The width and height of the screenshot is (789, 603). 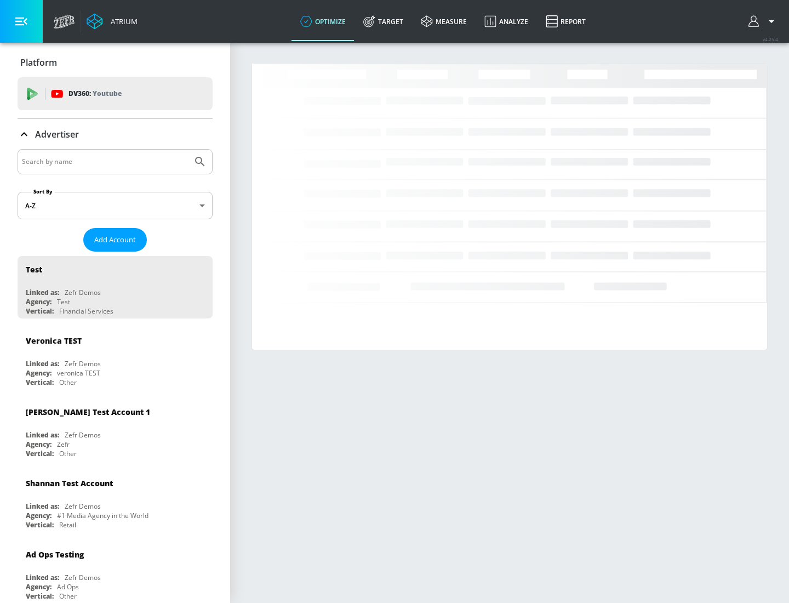 What do you see at coordinates (770, 39) in the screenshot?
I see `span: v 4.25.4` at bounding box center [770, 39].